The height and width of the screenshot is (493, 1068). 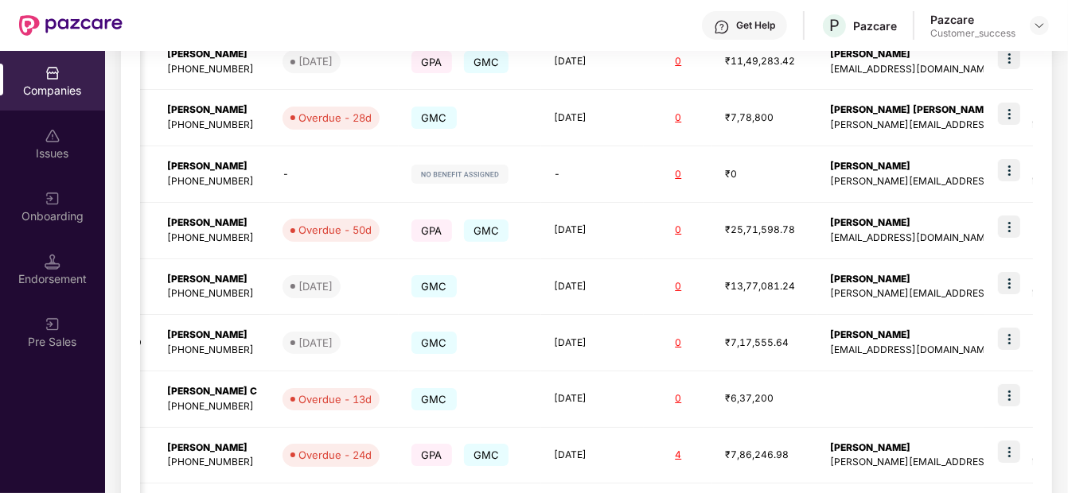 I want to click on div: ₹7,17,555.64, so click(x=765, y=343).